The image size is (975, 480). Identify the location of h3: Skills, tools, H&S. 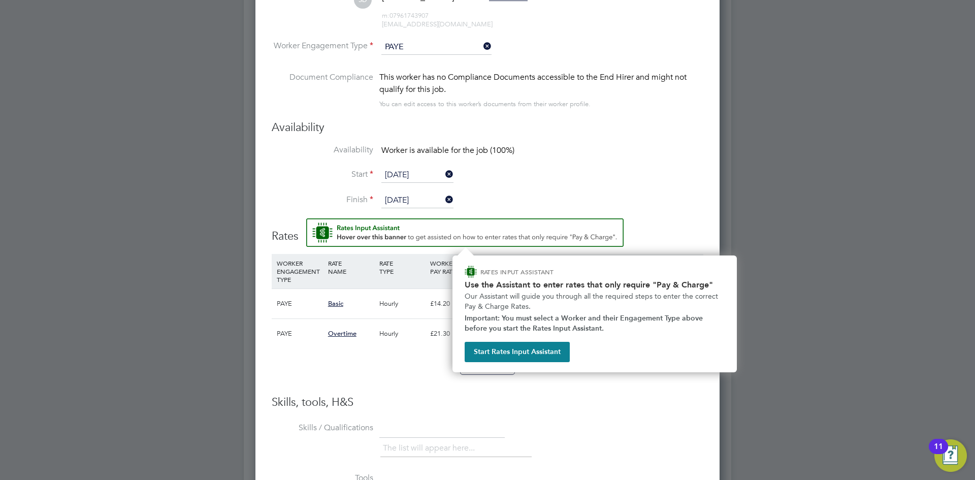
(487, 402).